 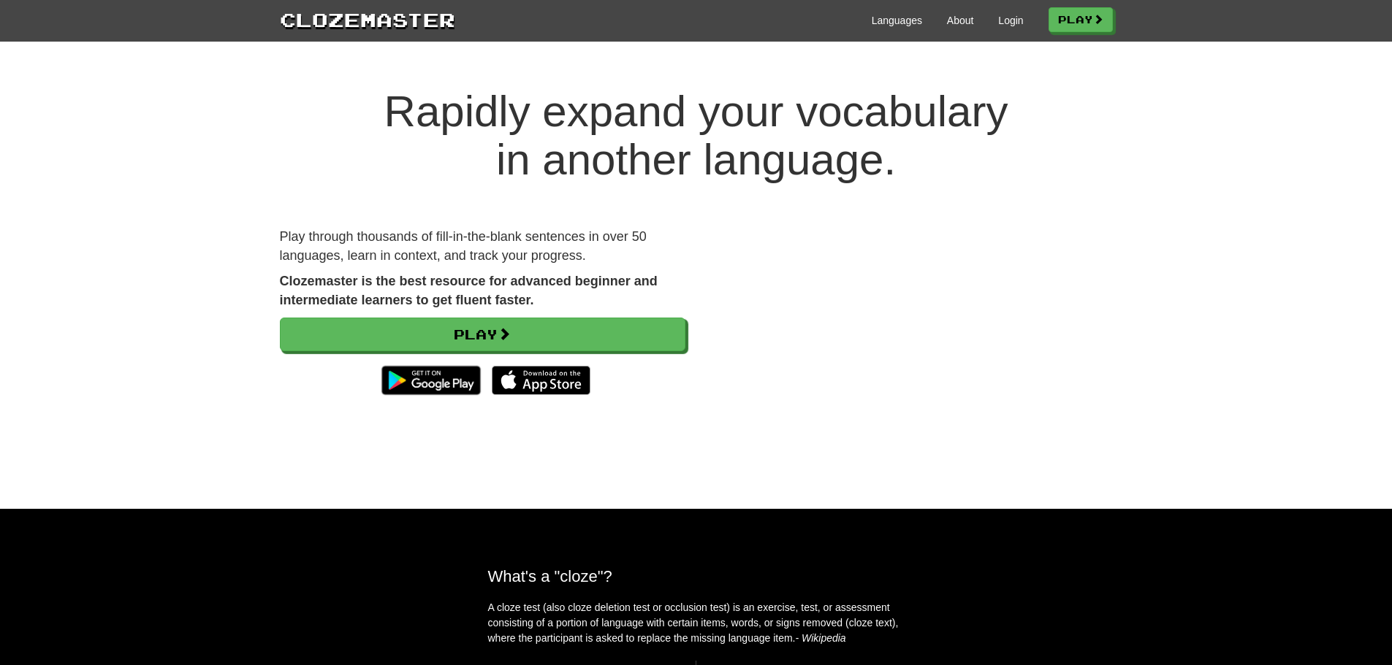 What do you see at coordinates (482, 246) in the screenshot?
I see `p: Play through thousands of fill-in-the-blank sentences in over 50 languages, learn in context, and...` at bounding box center [482, 246].